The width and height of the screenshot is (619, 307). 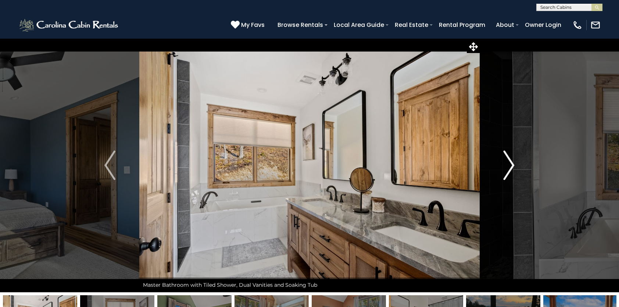 I want to click on a: My Favs, so click(x=249, y=25).